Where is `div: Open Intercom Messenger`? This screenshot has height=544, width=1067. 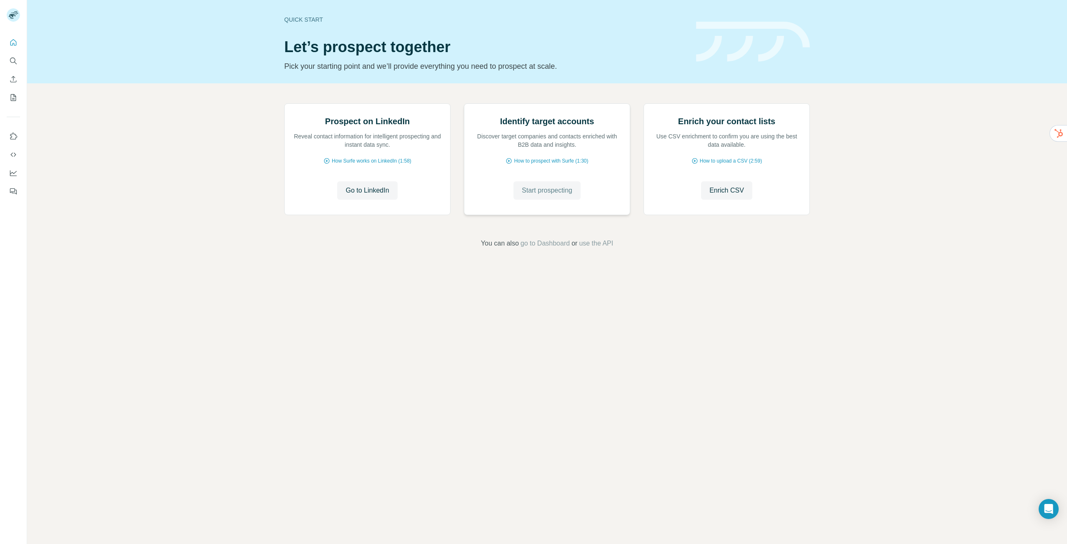 div: Open Intercom Messenger is located at coordinates (1048, 509).